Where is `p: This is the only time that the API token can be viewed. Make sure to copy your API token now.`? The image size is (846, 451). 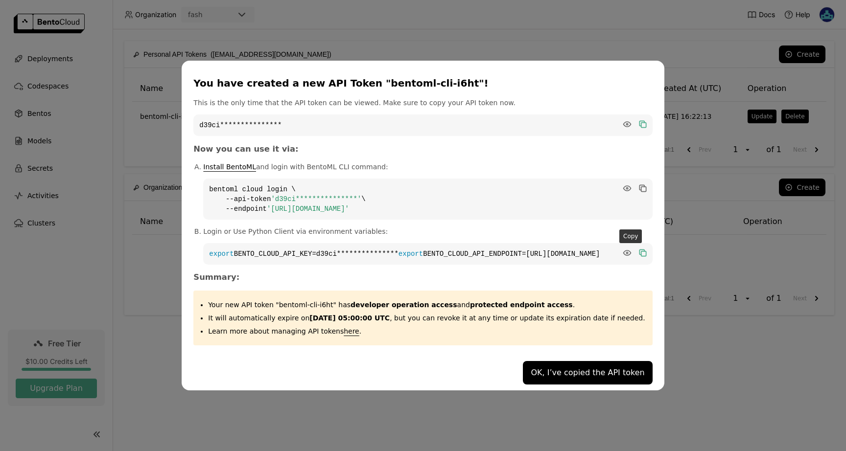
p: This is the only time that the API token can be viewed. Make sure to copy your API token now. is located at coordinates (423, 103).